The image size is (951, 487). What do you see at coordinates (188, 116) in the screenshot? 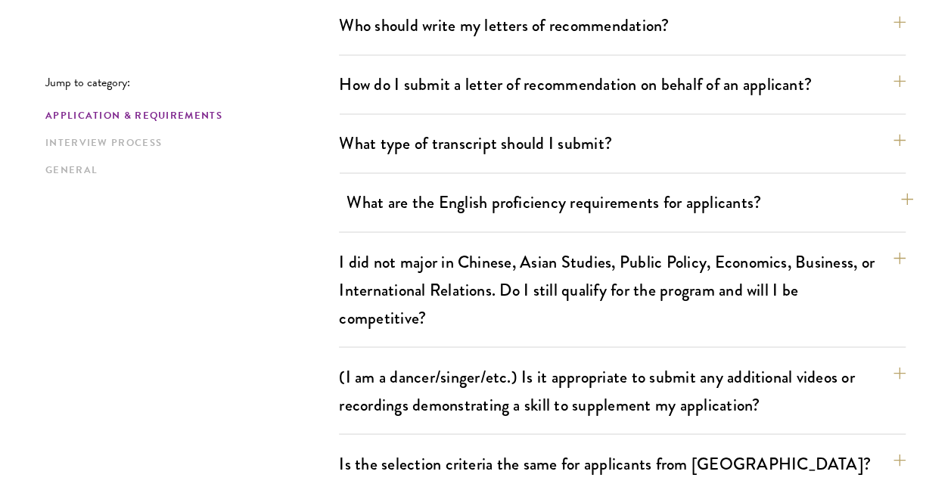
I see `a: Application & Requirements` at bounding box center [188, 116].